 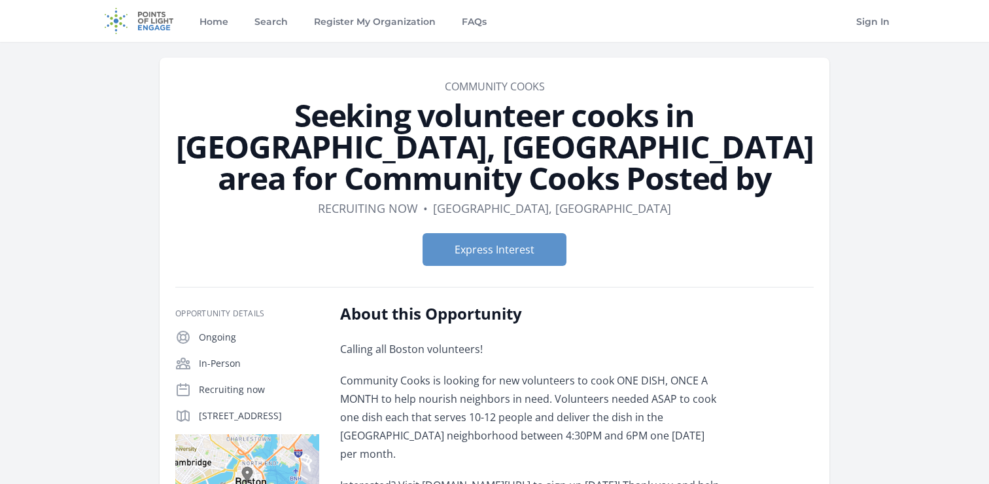 What do you see at coordinates (495, 86) in the screenshot?
I see `a: Community Cooks` at bounding box center [495, 86].